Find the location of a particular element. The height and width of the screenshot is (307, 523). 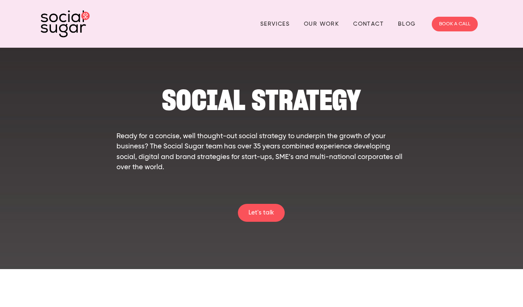

a: Let's talk is located at coordinates (261, 213).